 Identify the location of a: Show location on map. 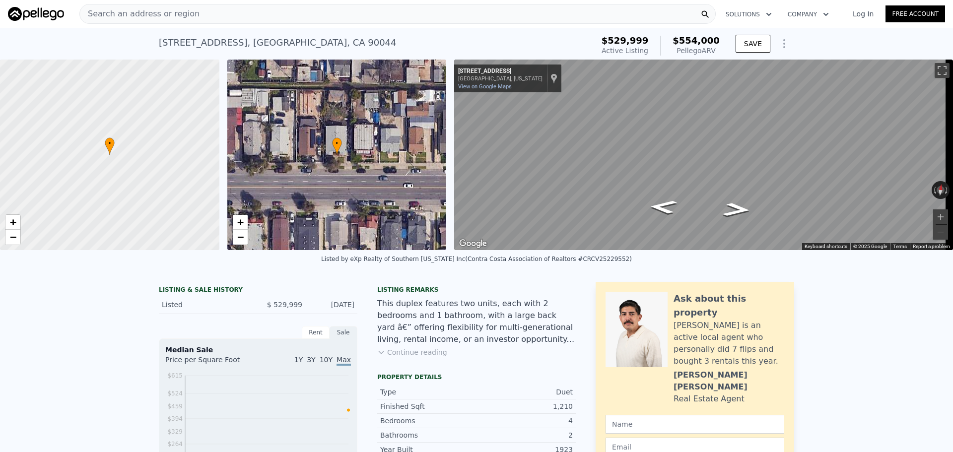
(554, 78).